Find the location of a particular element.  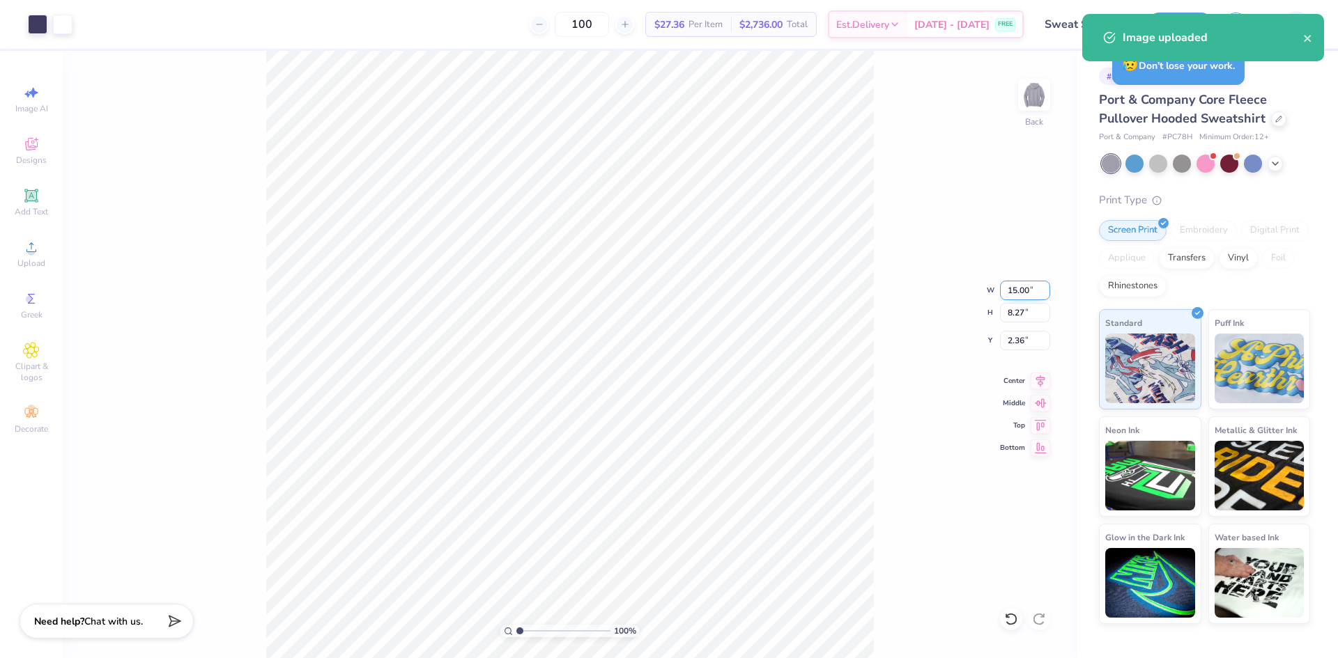

span: Upload is located at coordinates (31, 263).